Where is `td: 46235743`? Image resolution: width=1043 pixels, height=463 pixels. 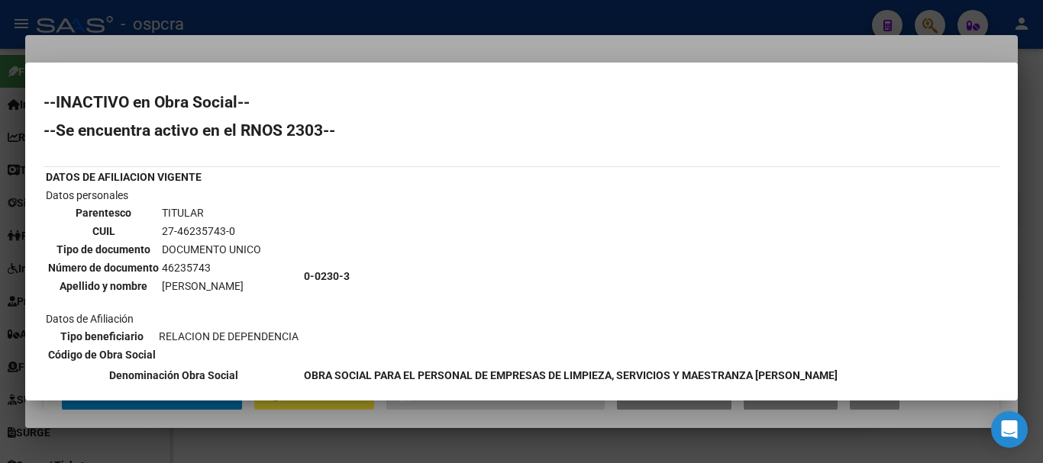 td: 46235743 is located at coordinates (211, 268).